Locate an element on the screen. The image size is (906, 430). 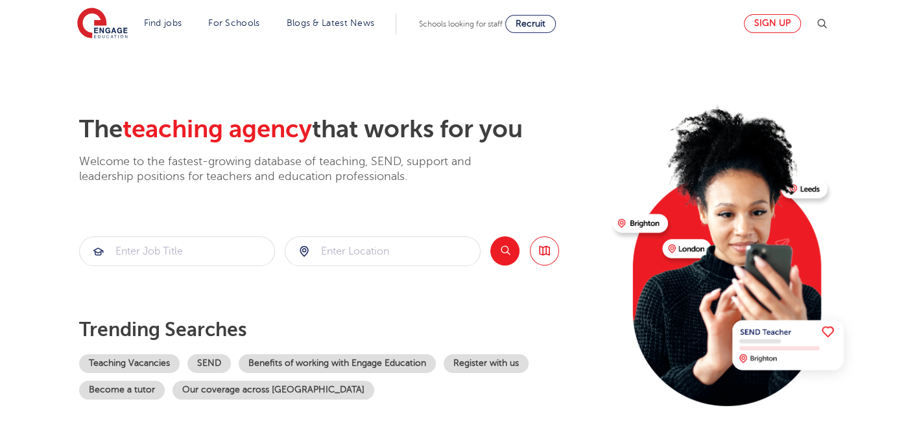
button: Search is located at coordinates (504, 251).